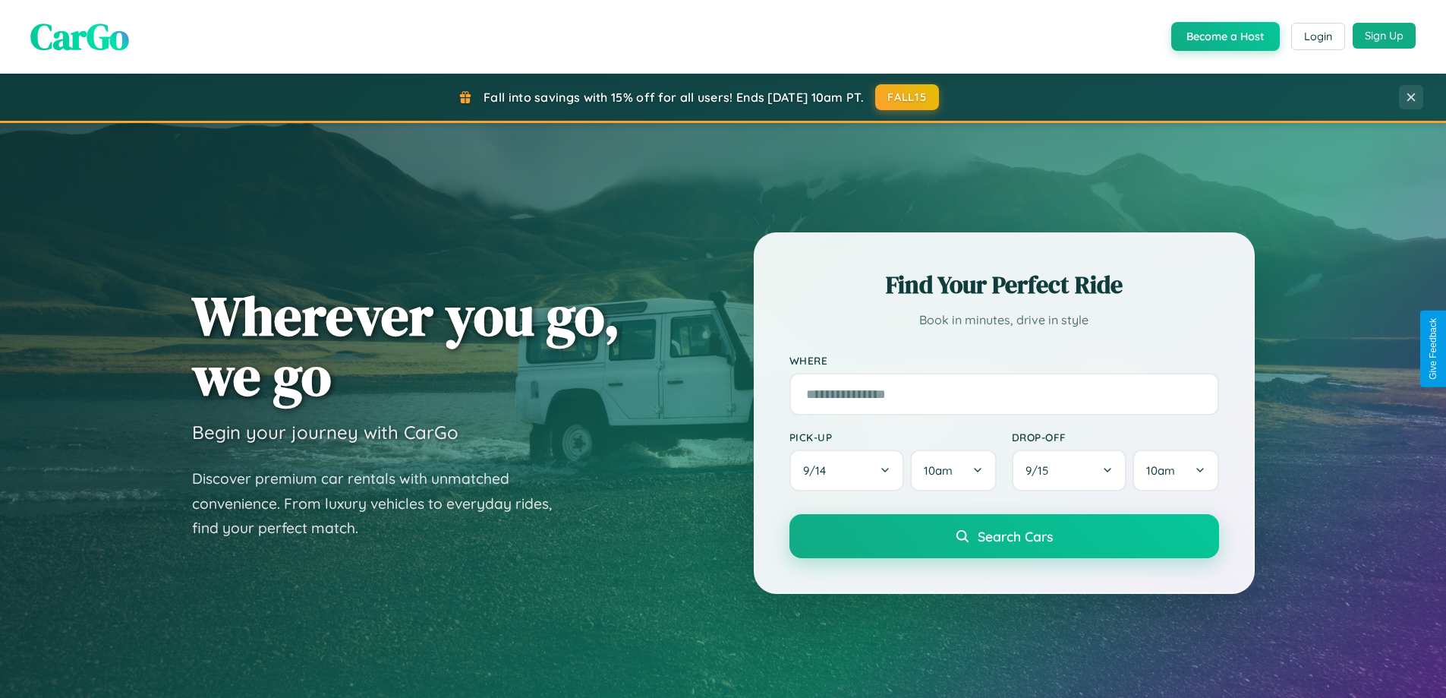 This screenshot has height=698, width=1446. I want to click on label: Pick-up, so click(893, 436).